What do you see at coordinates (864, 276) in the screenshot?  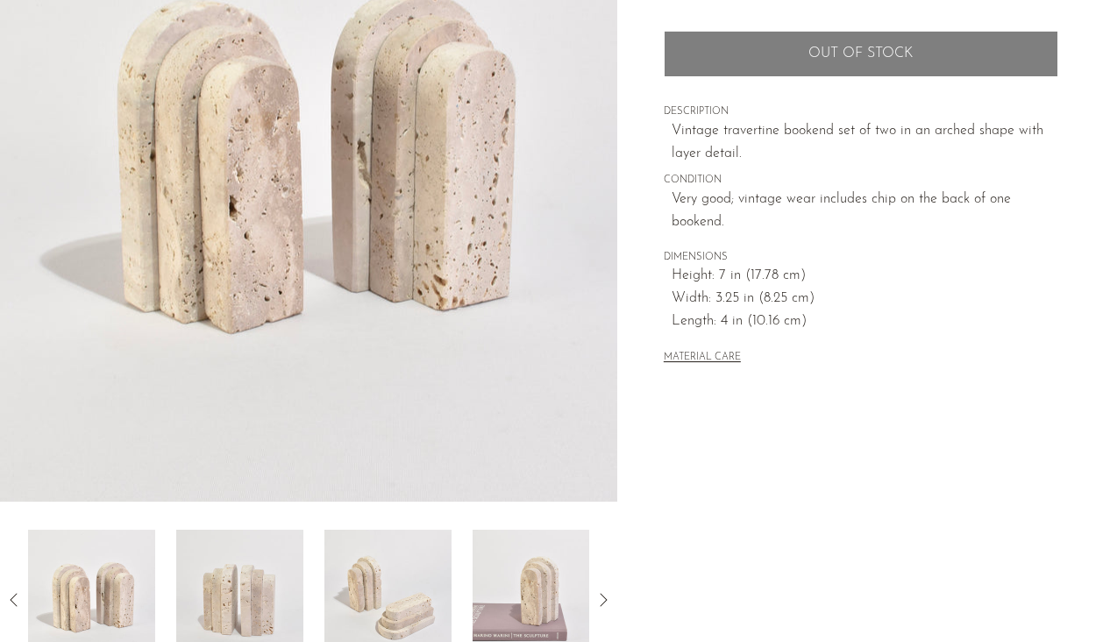 I see `span: Height: 7 in (17.78 cm)` at bounding box center [864, 276].